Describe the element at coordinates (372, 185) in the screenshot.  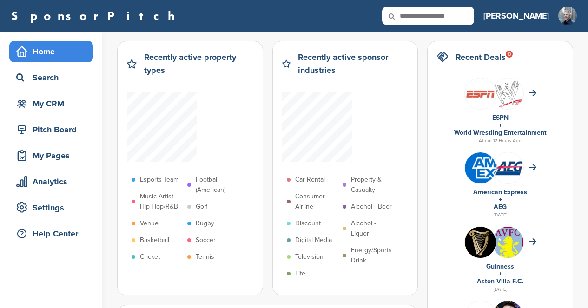
I see `p: Property & Casualty` at that location.